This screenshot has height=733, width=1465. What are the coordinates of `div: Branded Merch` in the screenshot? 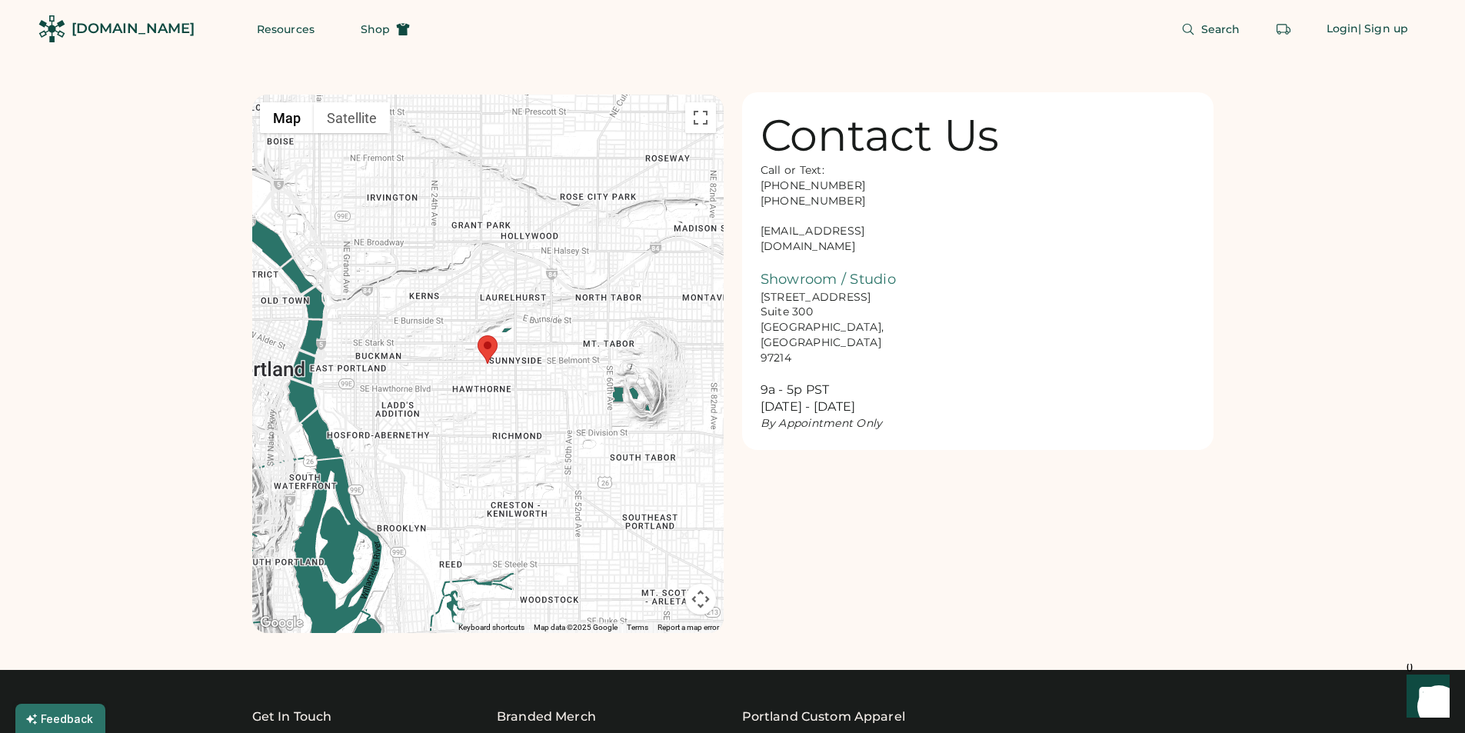 It's located at (546, 717).